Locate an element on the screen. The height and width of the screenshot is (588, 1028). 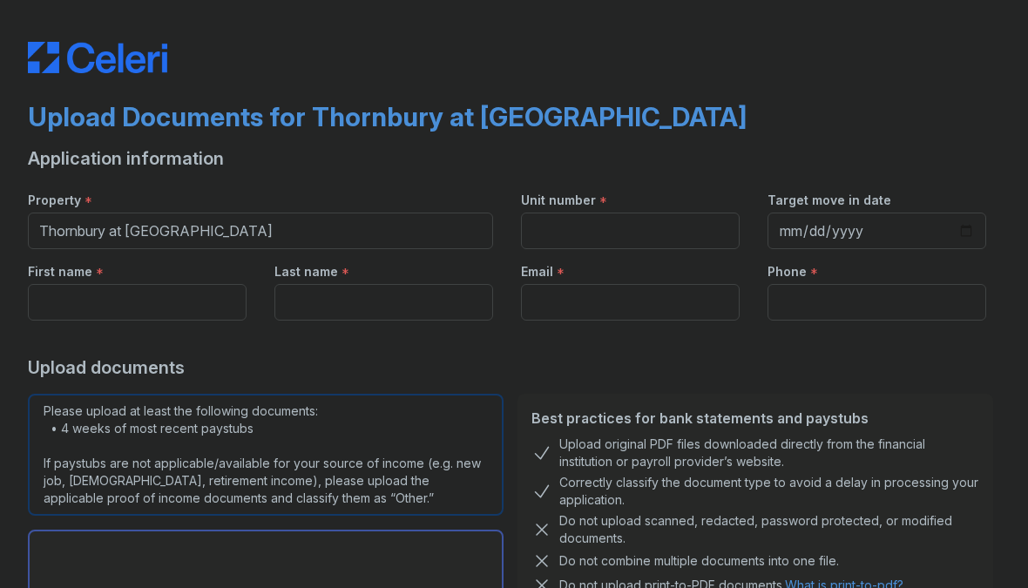
label: Target move in date is located at coordinates (829, 200).